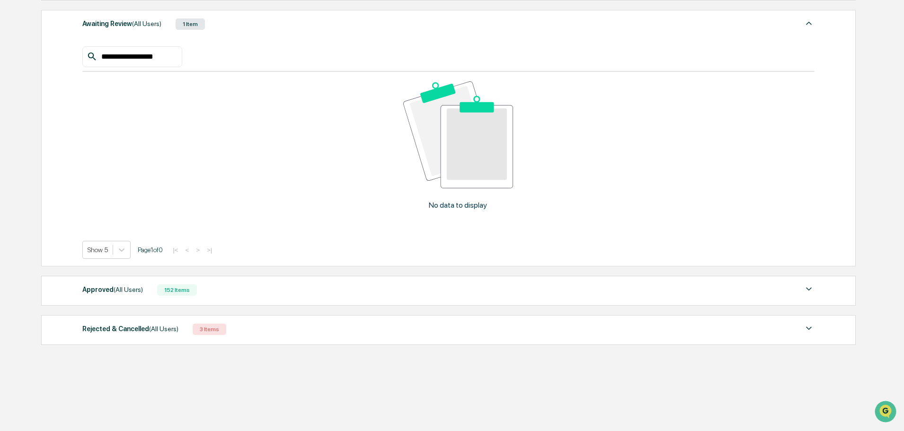 Image resolution: width=904 pixels, height=431 pixels. I want to click on div: Approved, so click(113, 290).